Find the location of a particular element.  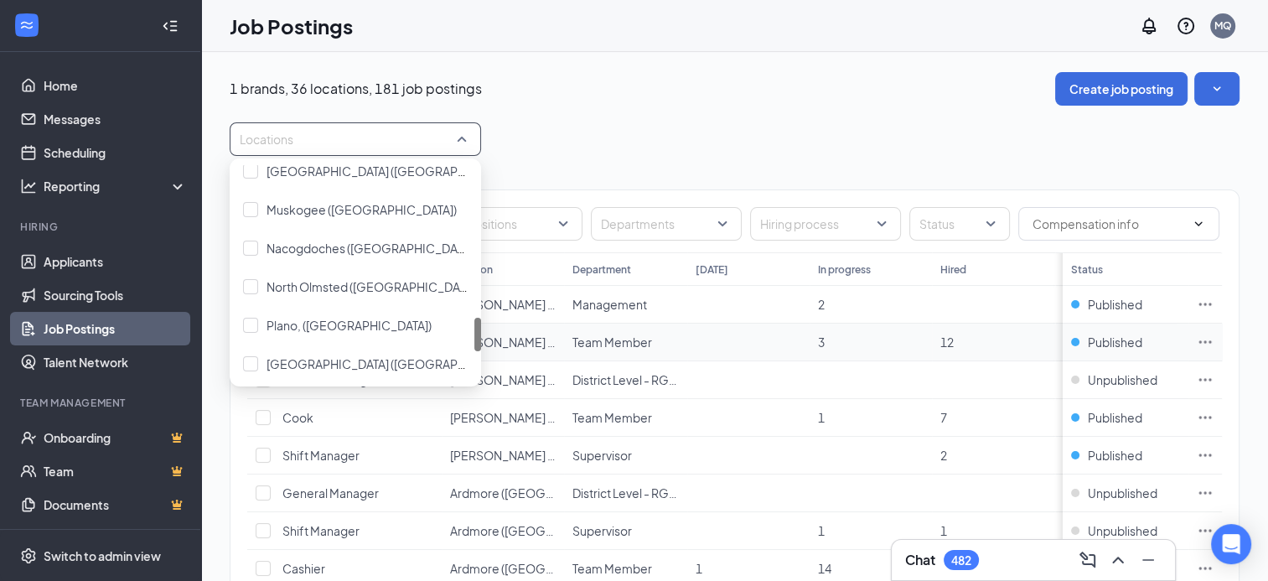

svg: Settings is located at coordinates (28, 555).